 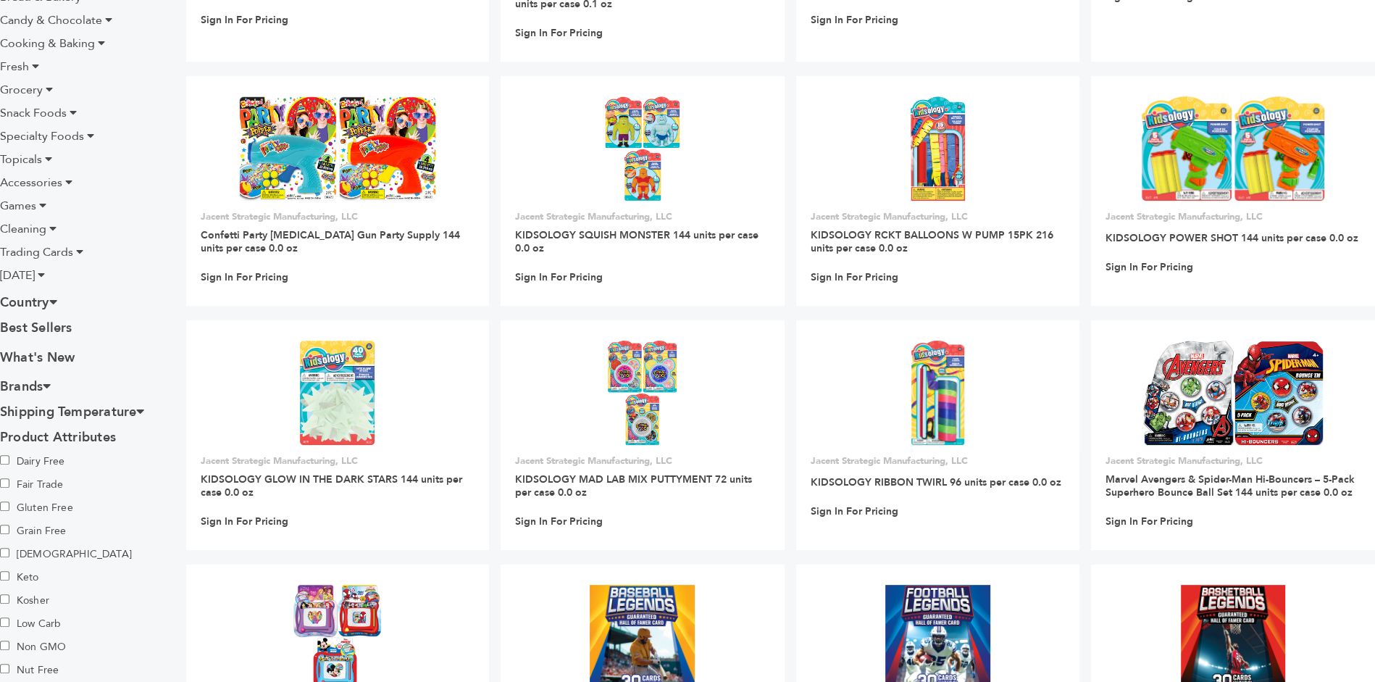 I want to click on img: KIDSOLOGY RCKT BALLOONS W PUMP 15PK 216 units per case 0.0 oz, so click(x=938, y=149).